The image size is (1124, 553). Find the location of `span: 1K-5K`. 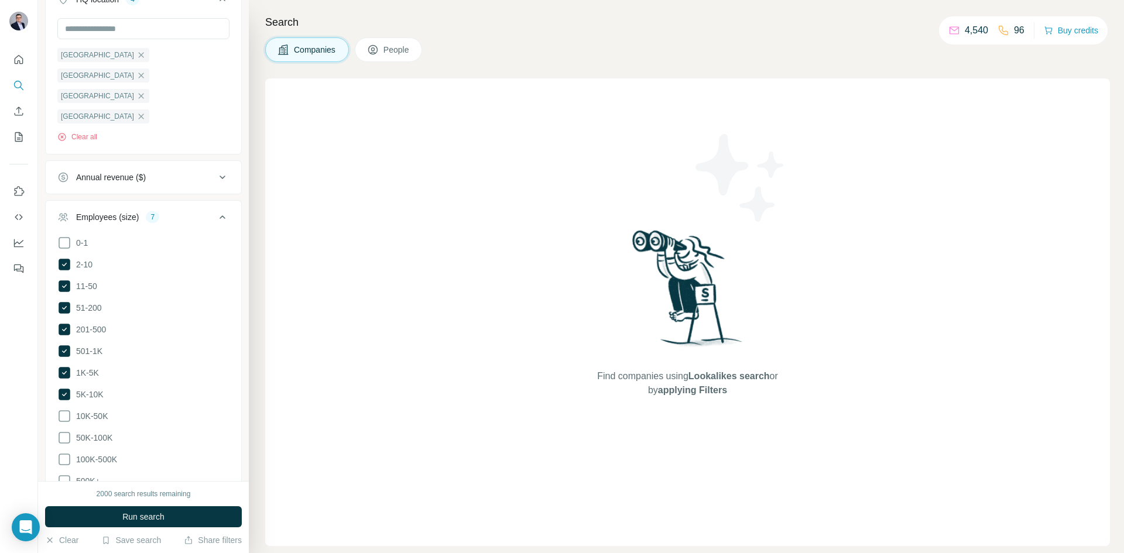

span: 1K-5K is located at coordinates (85, 373).